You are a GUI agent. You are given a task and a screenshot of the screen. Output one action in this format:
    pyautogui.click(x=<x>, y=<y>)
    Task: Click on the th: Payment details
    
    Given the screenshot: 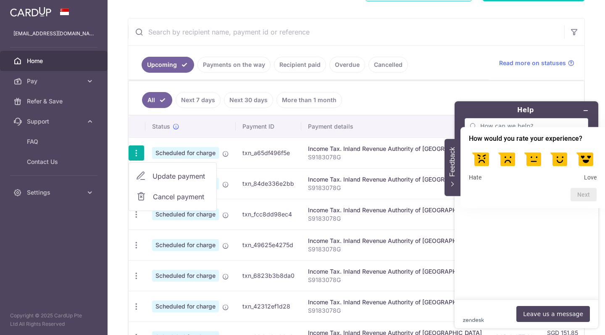 What is the action you would take?
    pyautogui.click(x=395, y=126)
    